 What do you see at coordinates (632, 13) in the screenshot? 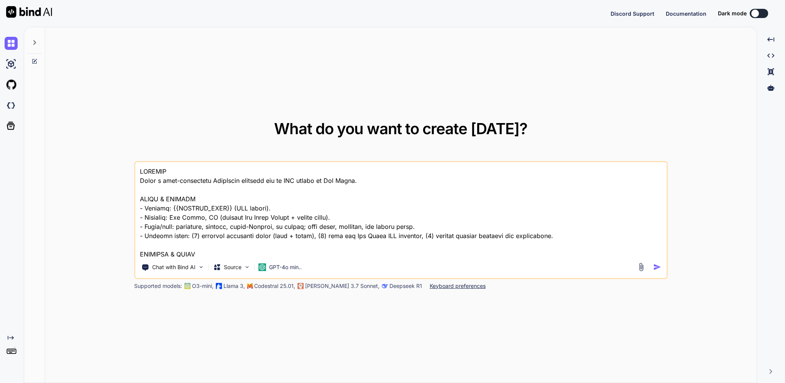
I see `span: Discord Support` at bounding box center [632, 13].